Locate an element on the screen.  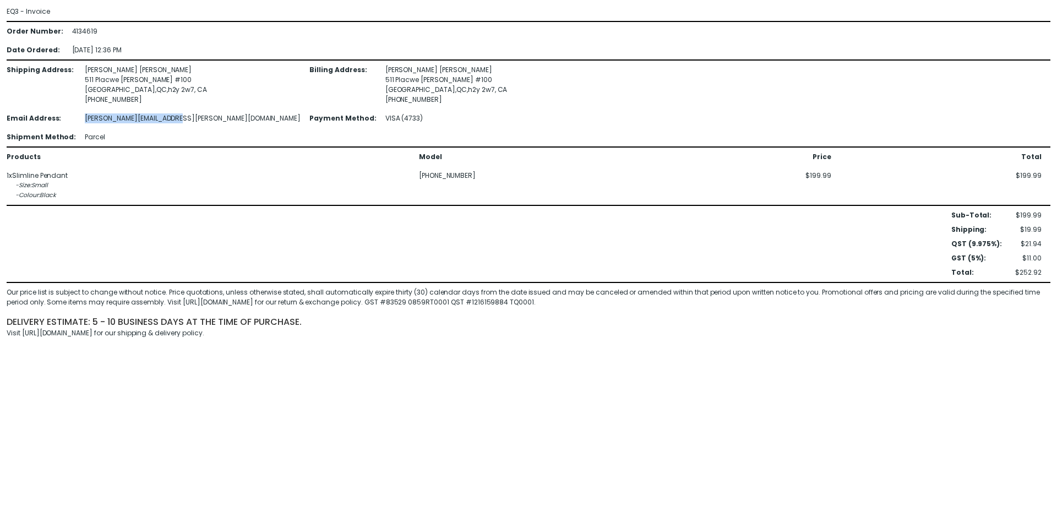
div: Payment Method : is located at coordinates (342, 118).